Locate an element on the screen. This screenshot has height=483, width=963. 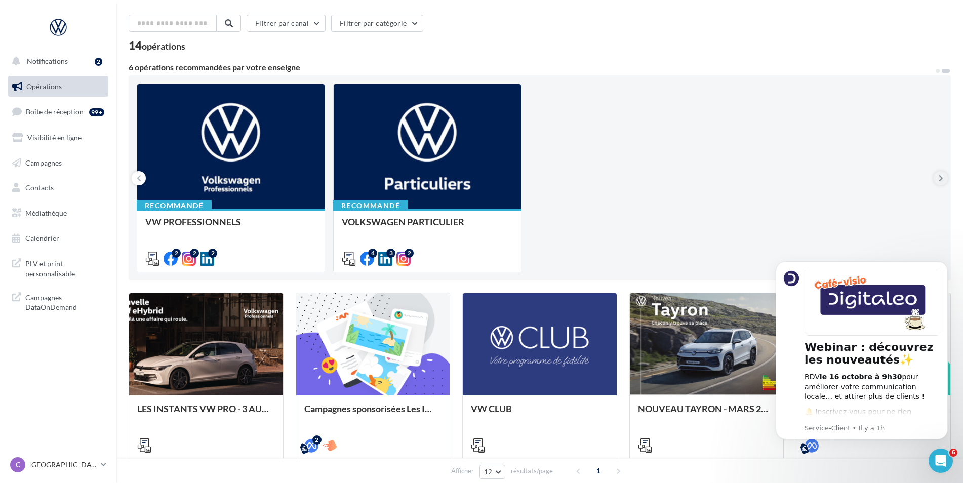
span: Médiathèque is located at coordinates (46, 213).